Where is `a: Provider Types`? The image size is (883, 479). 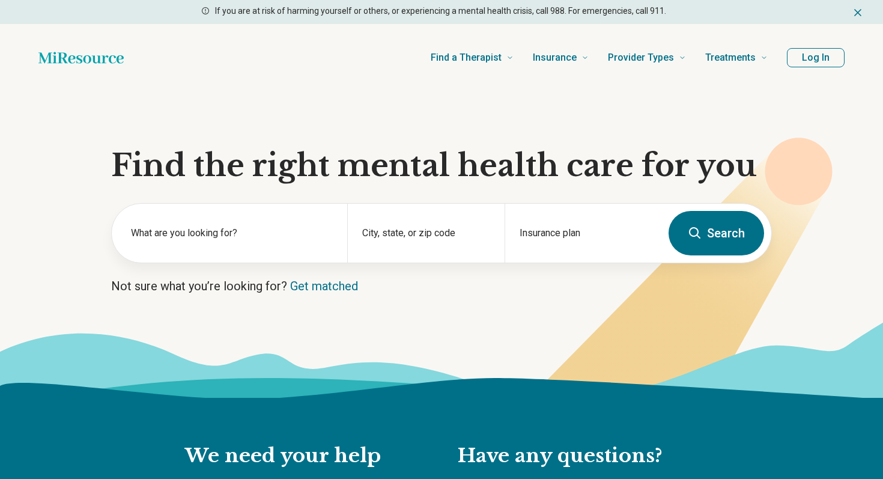 a: Provider Types is located at coordinates (647, 58).